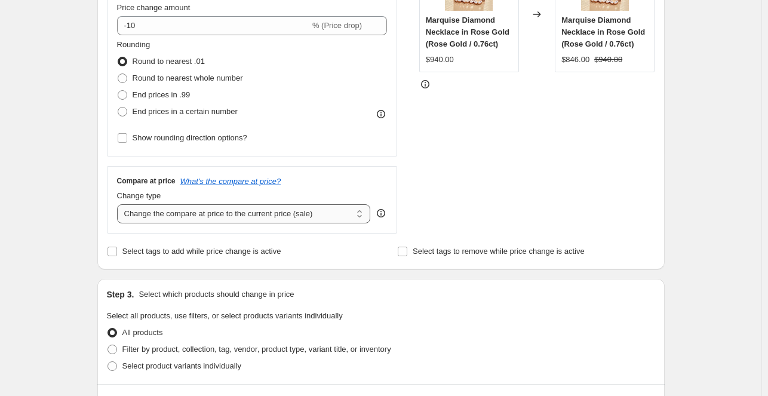  Describe the element at coordinates (213, 26) in the screenshot. I see `input: -15` at that location.